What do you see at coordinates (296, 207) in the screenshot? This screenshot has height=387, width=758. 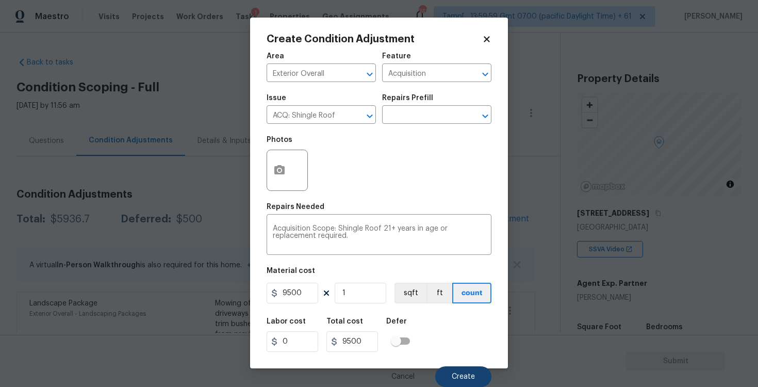 I see `h5: Repairs Needed` at bounding box center [296, 207].